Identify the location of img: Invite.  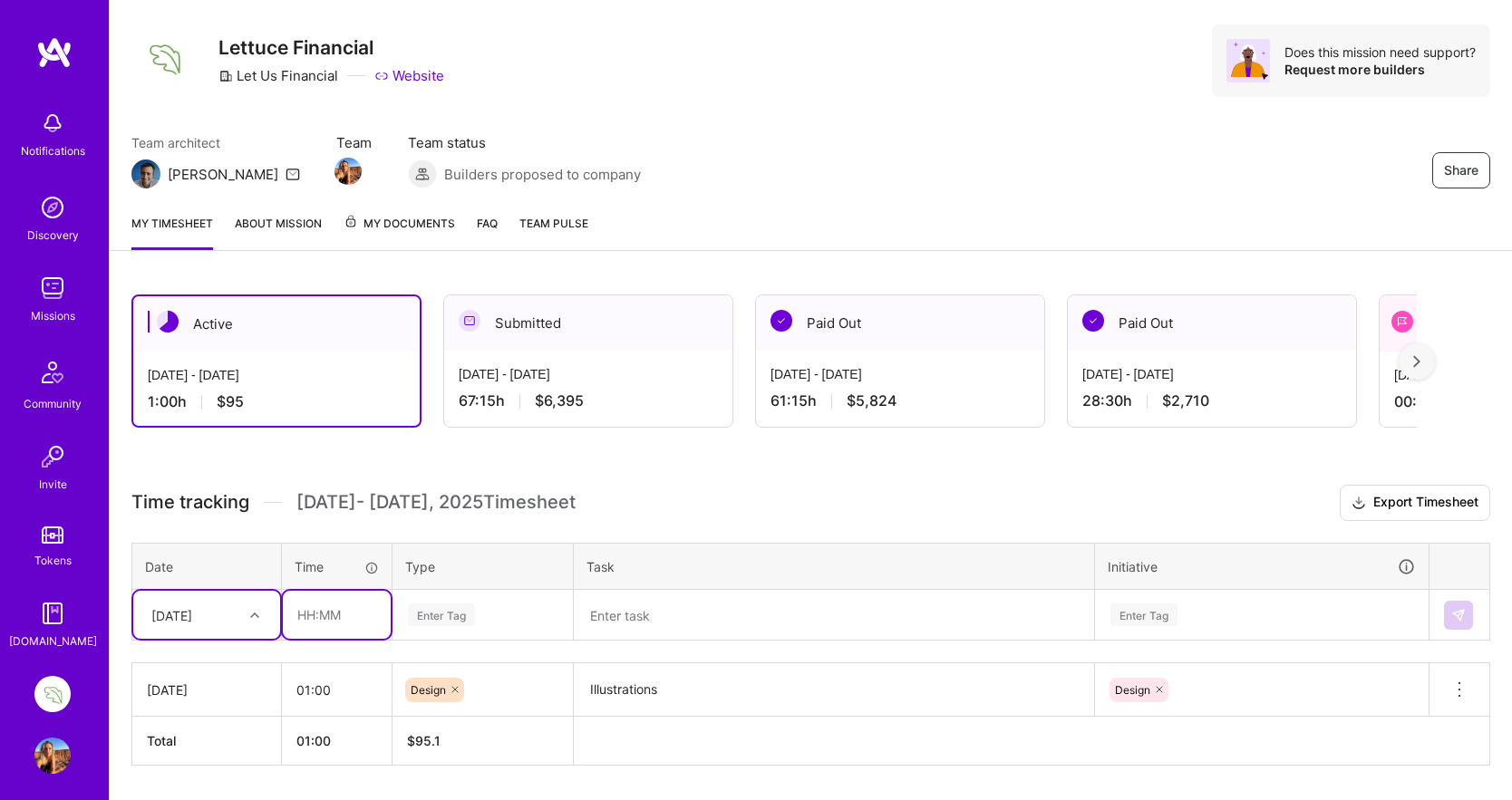
(53, 456).